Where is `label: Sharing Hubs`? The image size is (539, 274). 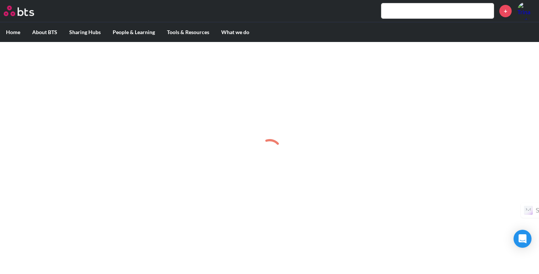 label: Sharing Hubs is located at coordinates (85, 32).